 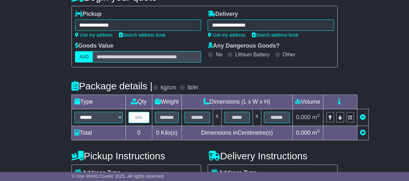 I want to click on a: Add new item, so click(x=363, y=133).